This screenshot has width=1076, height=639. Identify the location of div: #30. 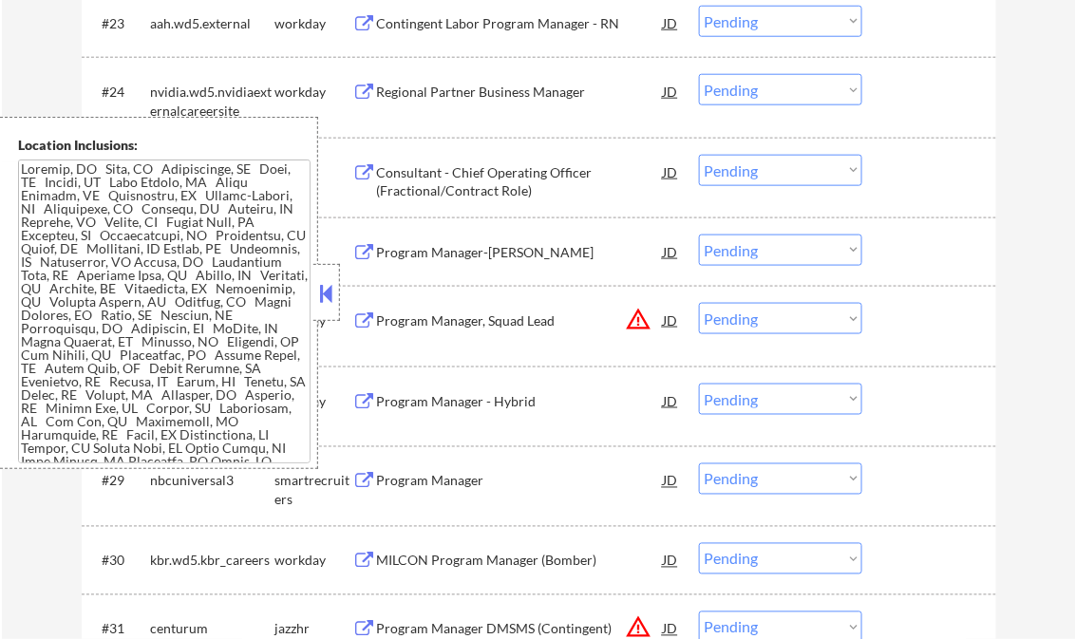
(119, 561).